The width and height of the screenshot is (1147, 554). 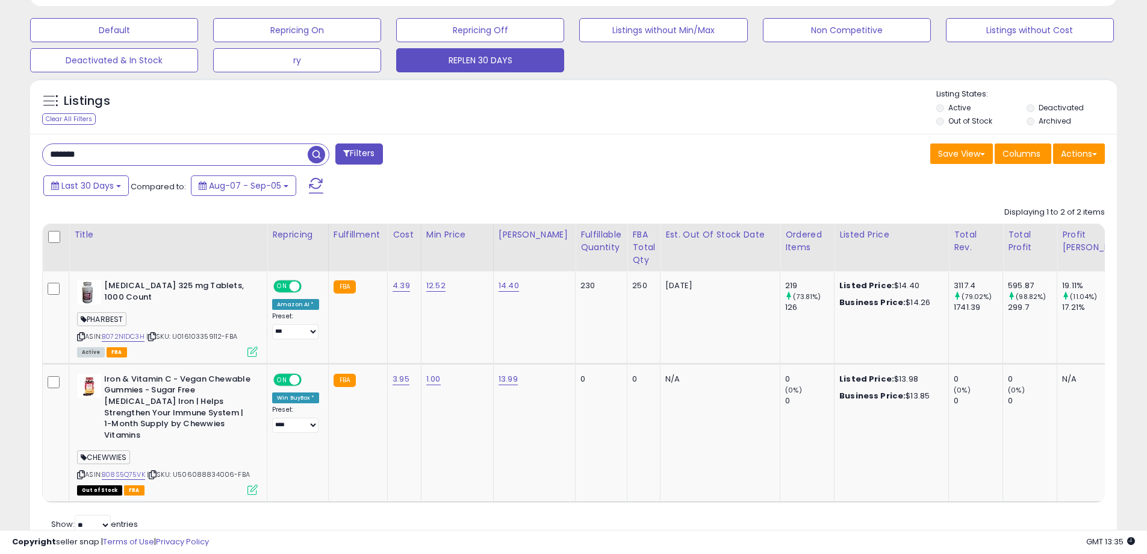 What do you see at coordinates (508, 379) in the screenshot?
I see `a: 13.99` at bounding box center [508, 379].